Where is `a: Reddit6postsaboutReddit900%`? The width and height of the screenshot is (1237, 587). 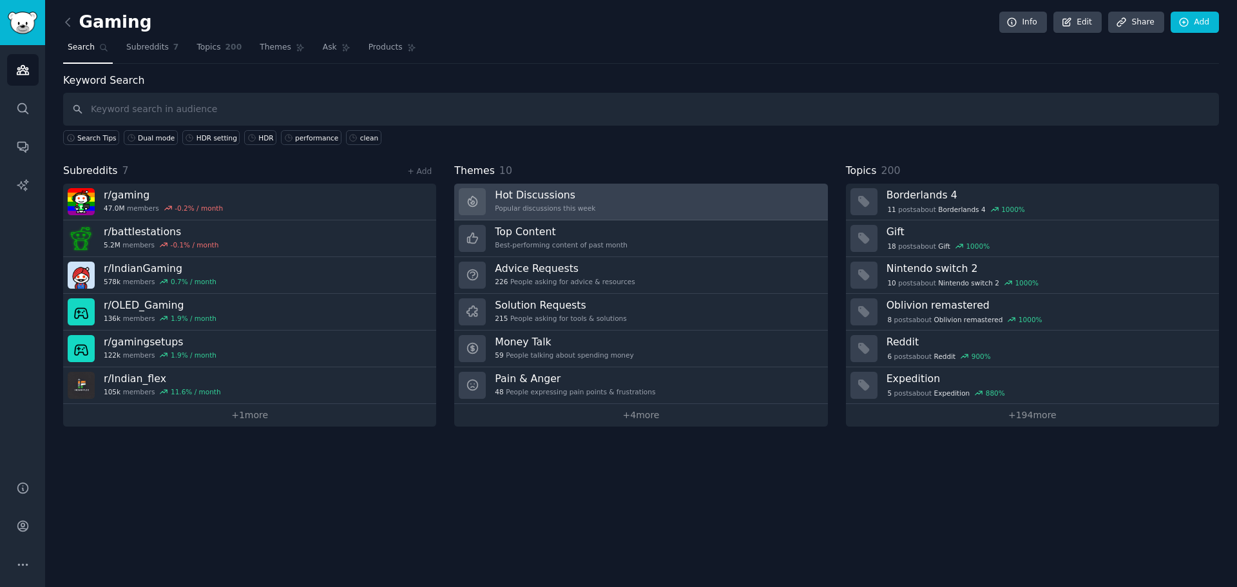 a: Reddit6postsaboutReddit900% is located at coordinates (1032, 348).